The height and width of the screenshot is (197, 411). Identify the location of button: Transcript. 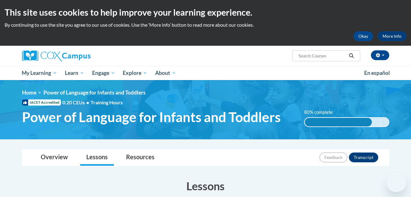
(364, 157).